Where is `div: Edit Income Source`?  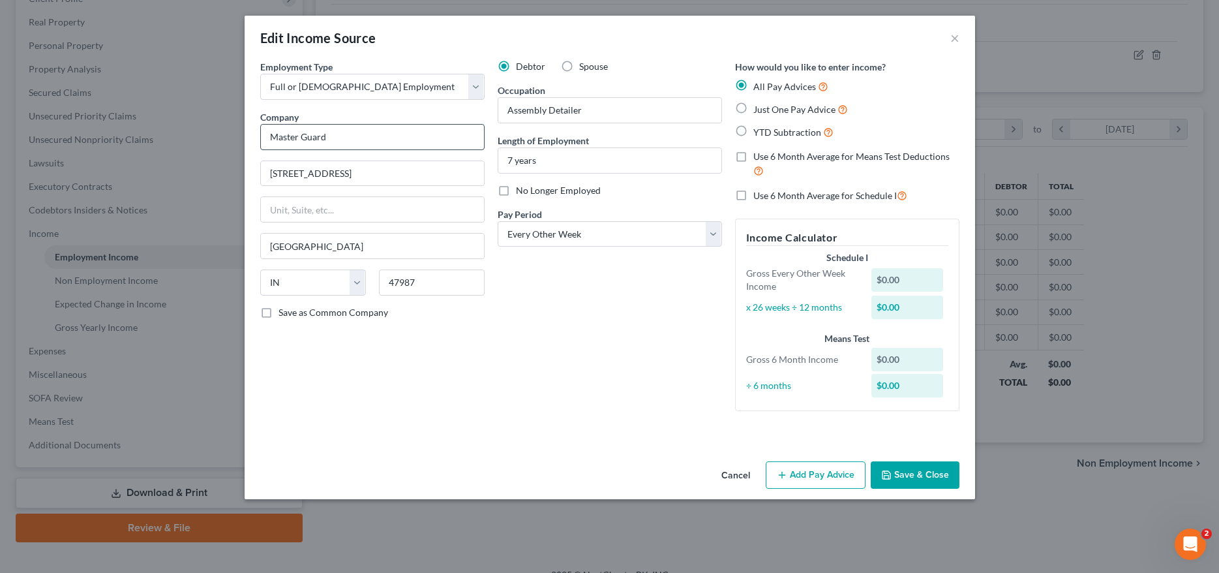 div: Edit Income Source is located at coordinates (318, 38).